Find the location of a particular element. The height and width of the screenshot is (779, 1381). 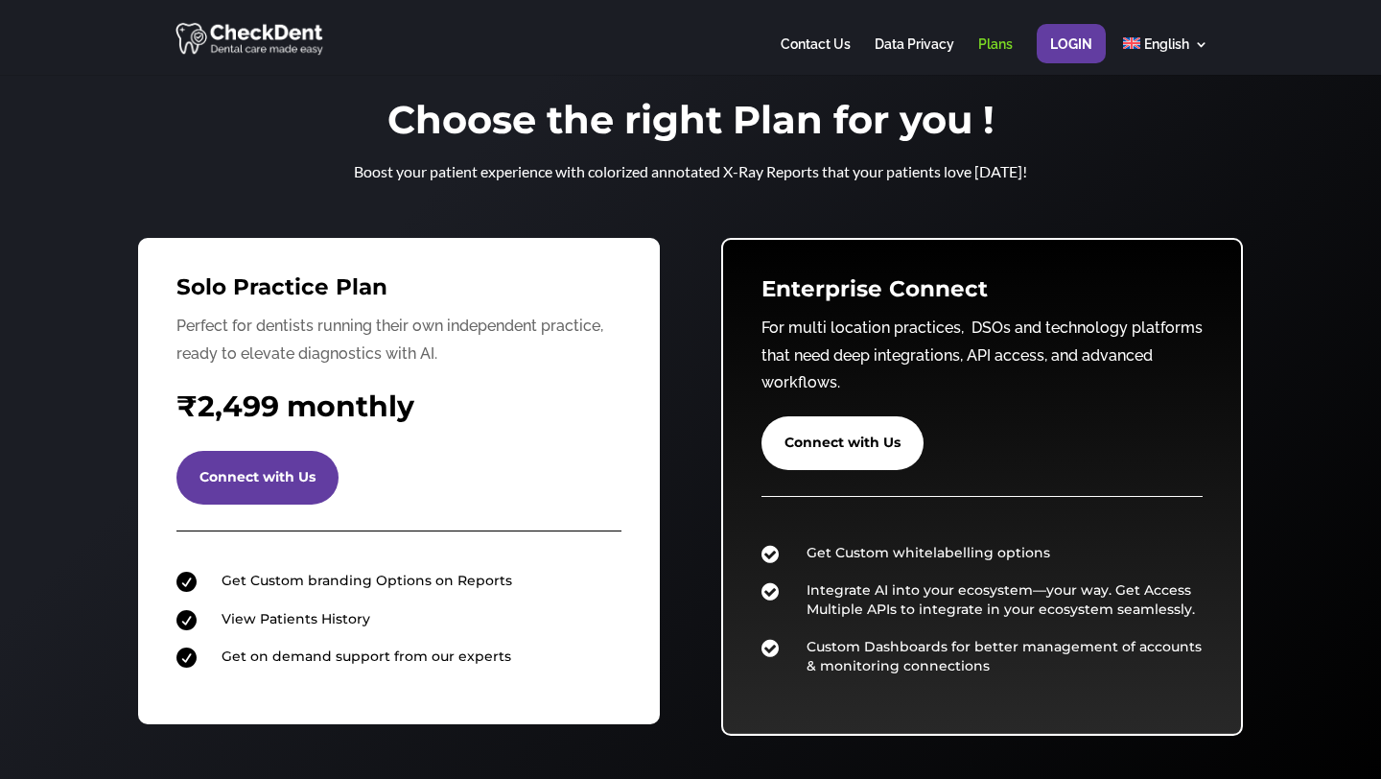

h1: Choose the right Plan for you ! is located at coordinates (691, 125).